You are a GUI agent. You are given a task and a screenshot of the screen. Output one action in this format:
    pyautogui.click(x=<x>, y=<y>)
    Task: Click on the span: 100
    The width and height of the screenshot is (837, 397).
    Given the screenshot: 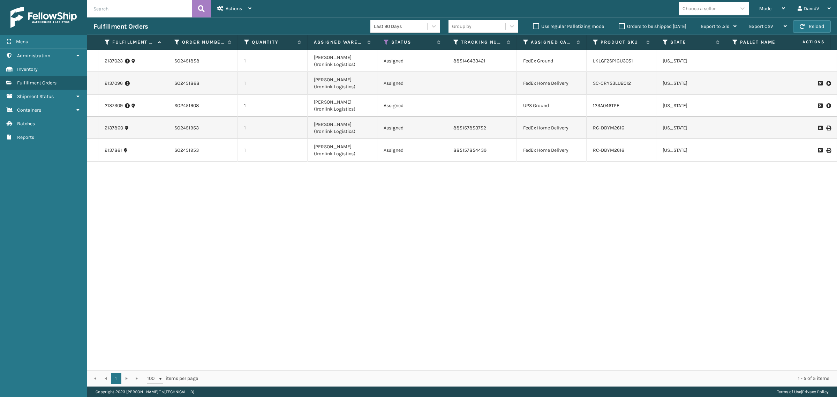 What is the action you would take?
    pyautogui.click(x=152, y=378)
    